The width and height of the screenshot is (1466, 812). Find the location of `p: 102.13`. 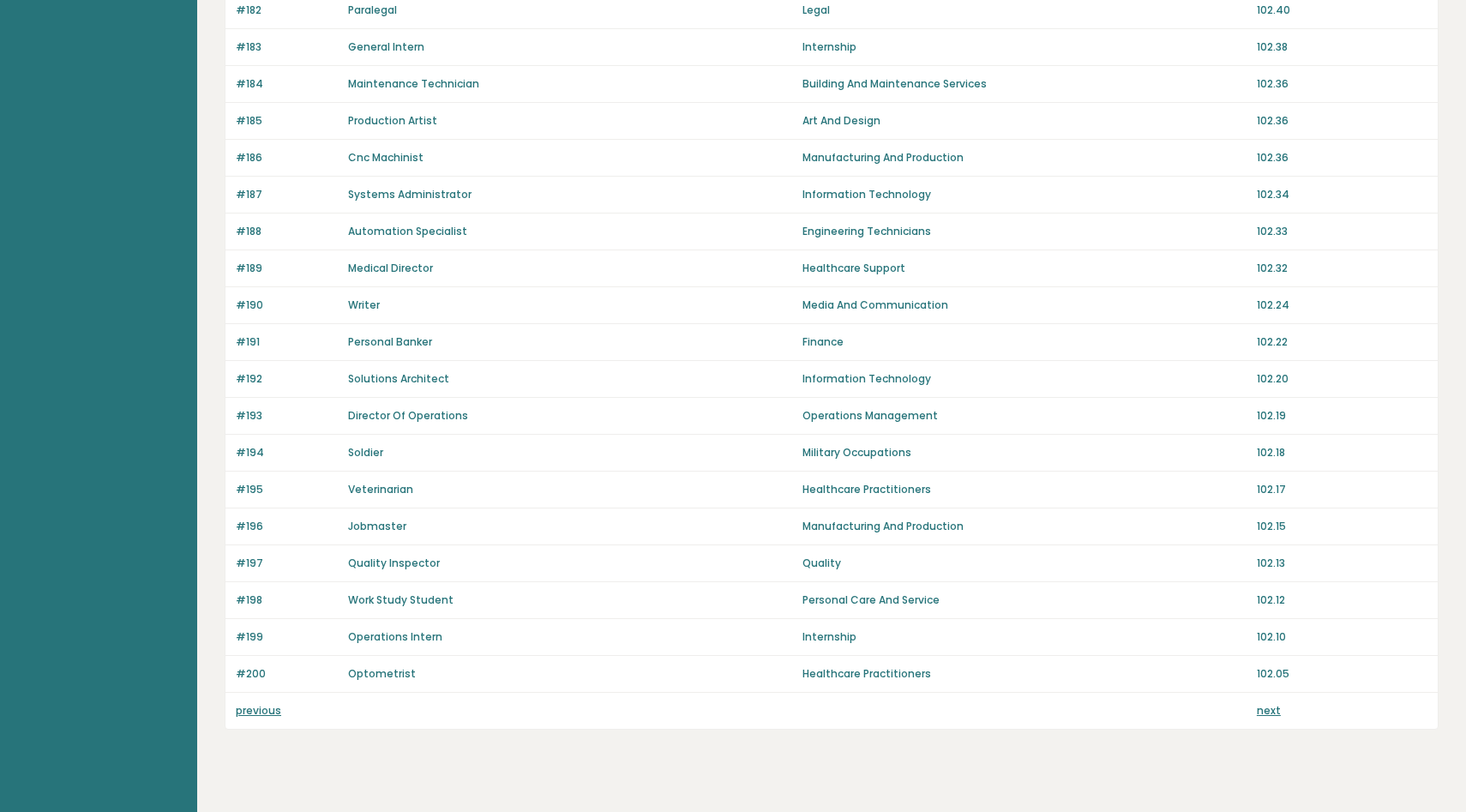

p: 102.13 is located at coordinates (1341, 563).